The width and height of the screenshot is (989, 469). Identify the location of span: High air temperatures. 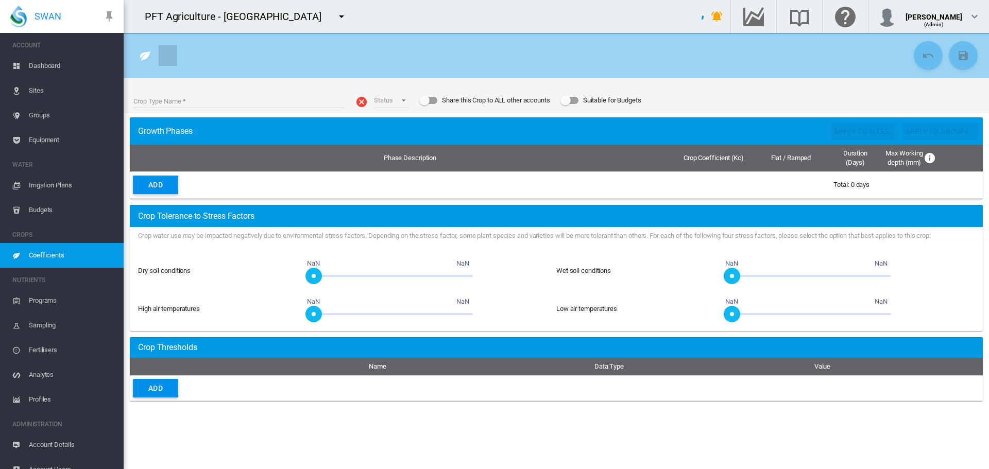
(169, 309).